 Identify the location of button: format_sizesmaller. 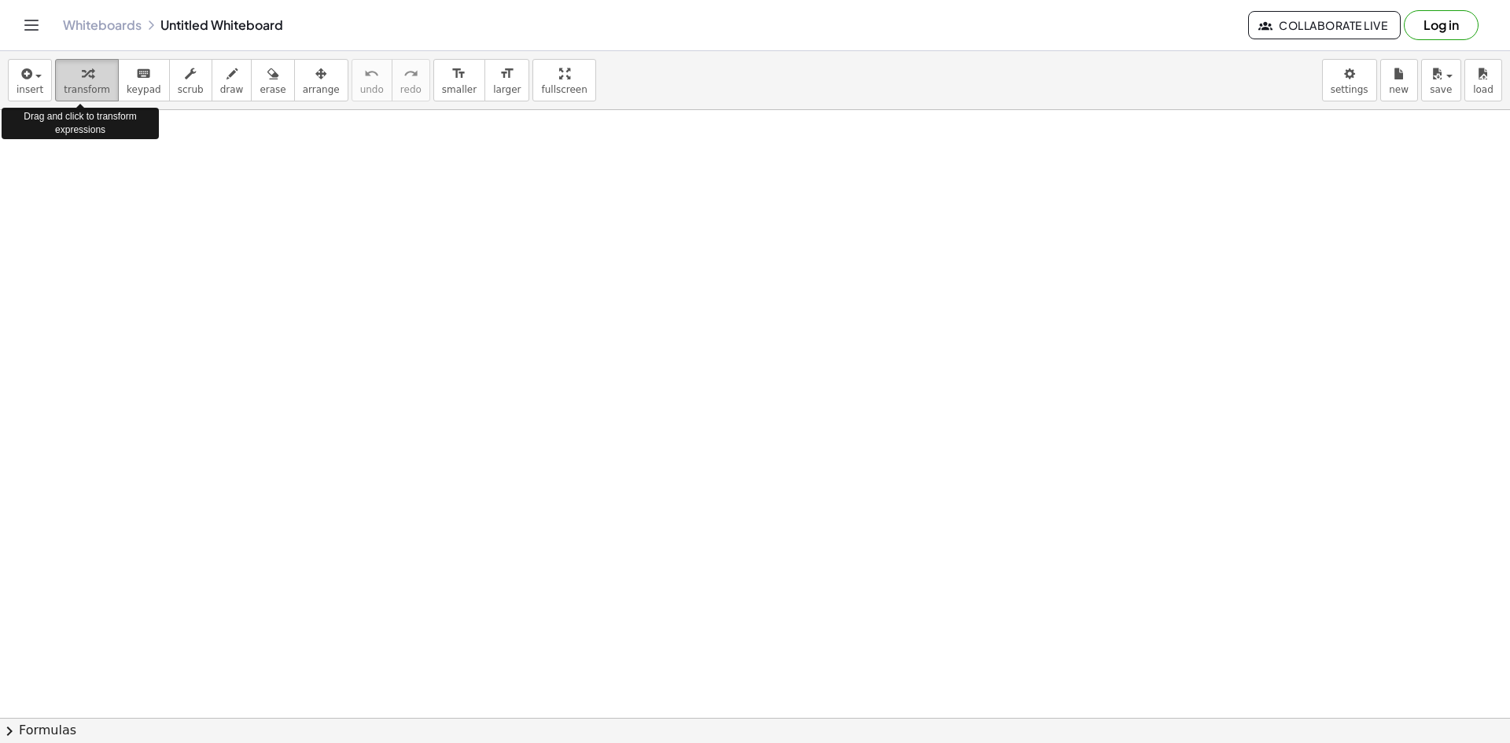
(459, 80).